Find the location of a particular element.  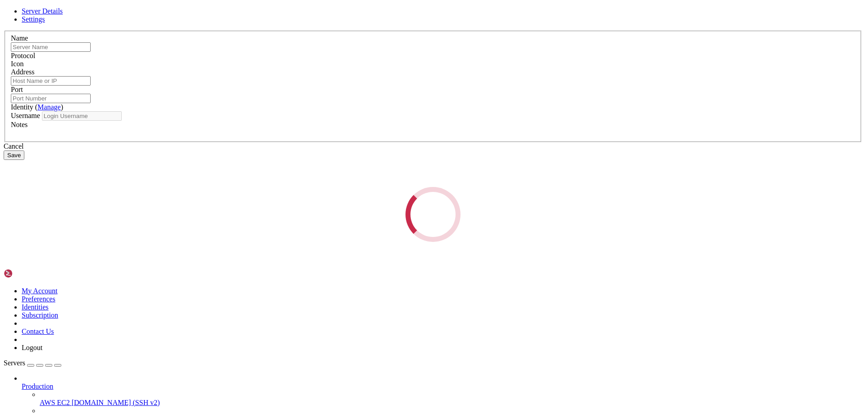

a: Manage is located at coordinates (49, 107).